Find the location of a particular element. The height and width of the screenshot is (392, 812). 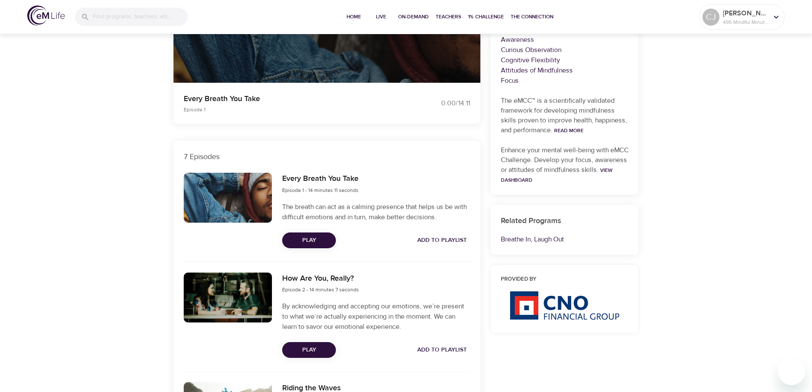

span: Teachers is located at coordinates (448, 17).